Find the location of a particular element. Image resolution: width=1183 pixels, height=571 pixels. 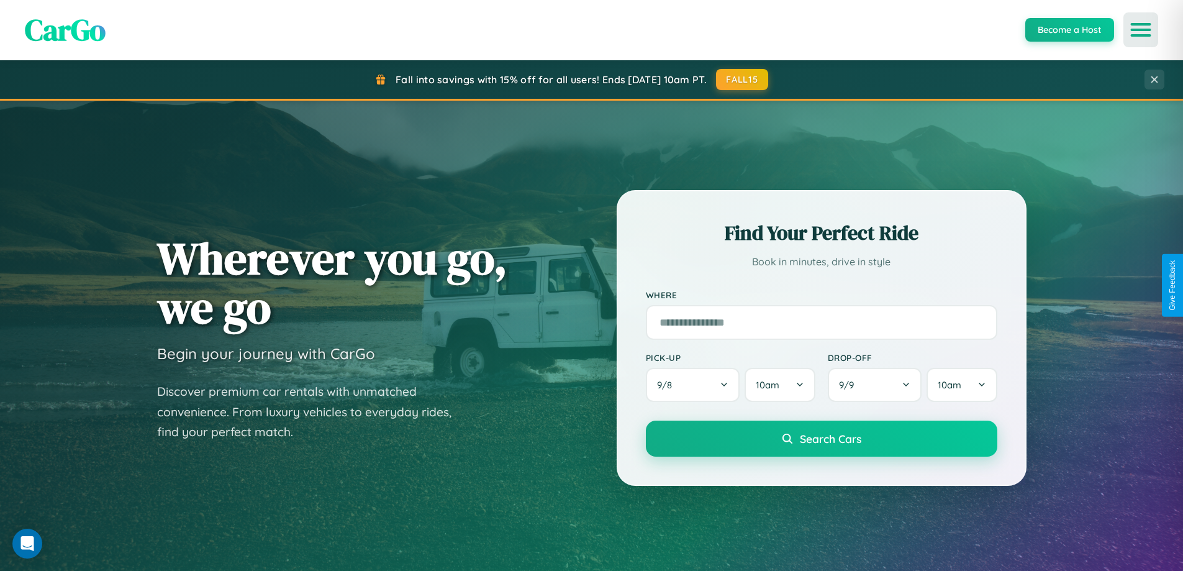

button: 9/9 is located at coordinates (875, 384).